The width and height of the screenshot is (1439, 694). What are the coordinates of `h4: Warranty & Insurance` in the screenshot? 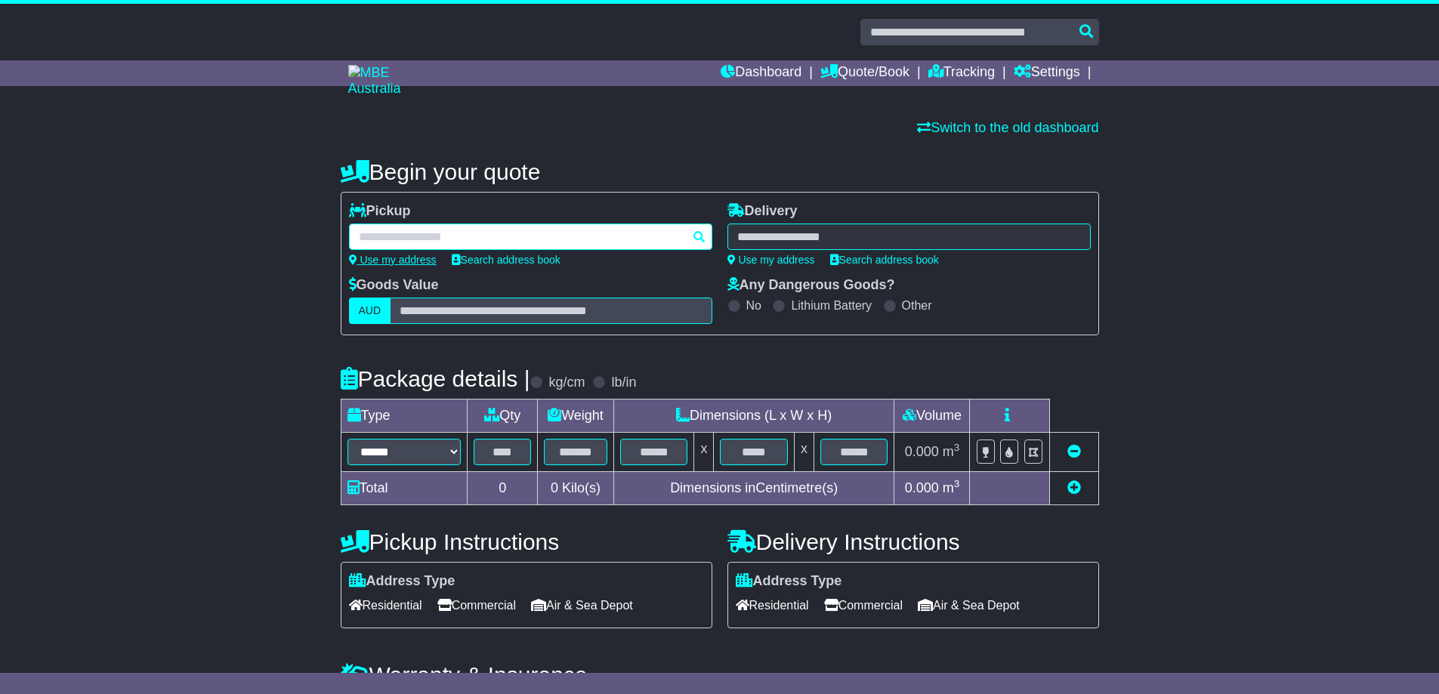 It's located at (720, 674).